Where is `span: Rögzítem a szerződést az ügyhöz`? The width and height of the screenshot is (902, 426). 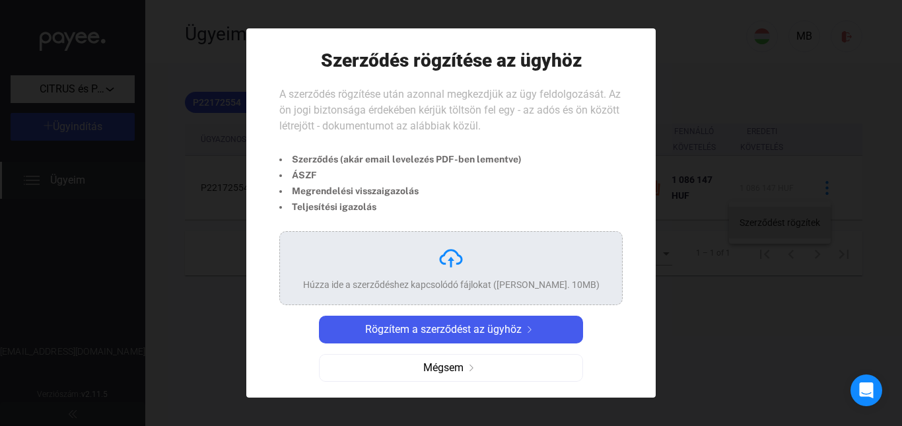 span: Rögzítem a szerződést az ügyhöz is located at coordinates (443, 330).